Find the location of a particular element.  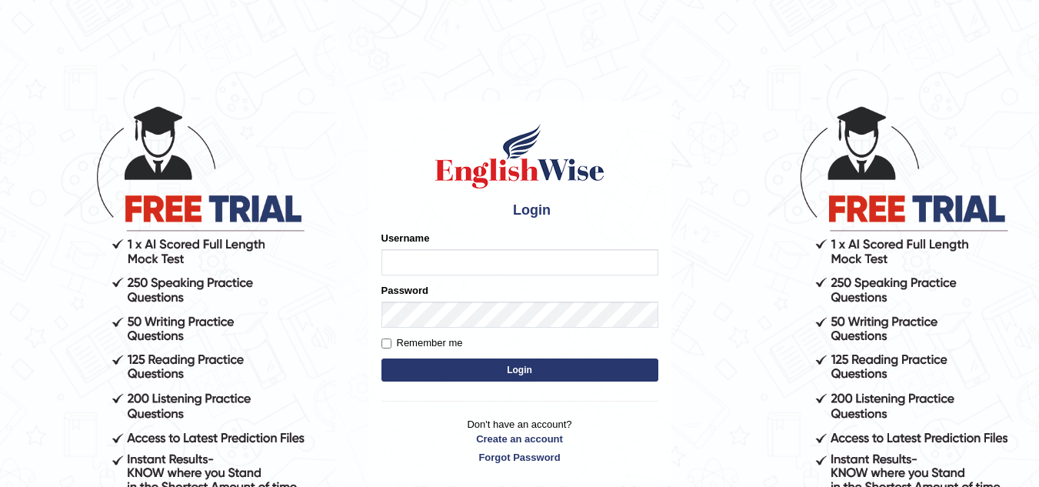

img: Logo of English Wise sign in for intelligent practice with AI is located at coordinates (520, 156).